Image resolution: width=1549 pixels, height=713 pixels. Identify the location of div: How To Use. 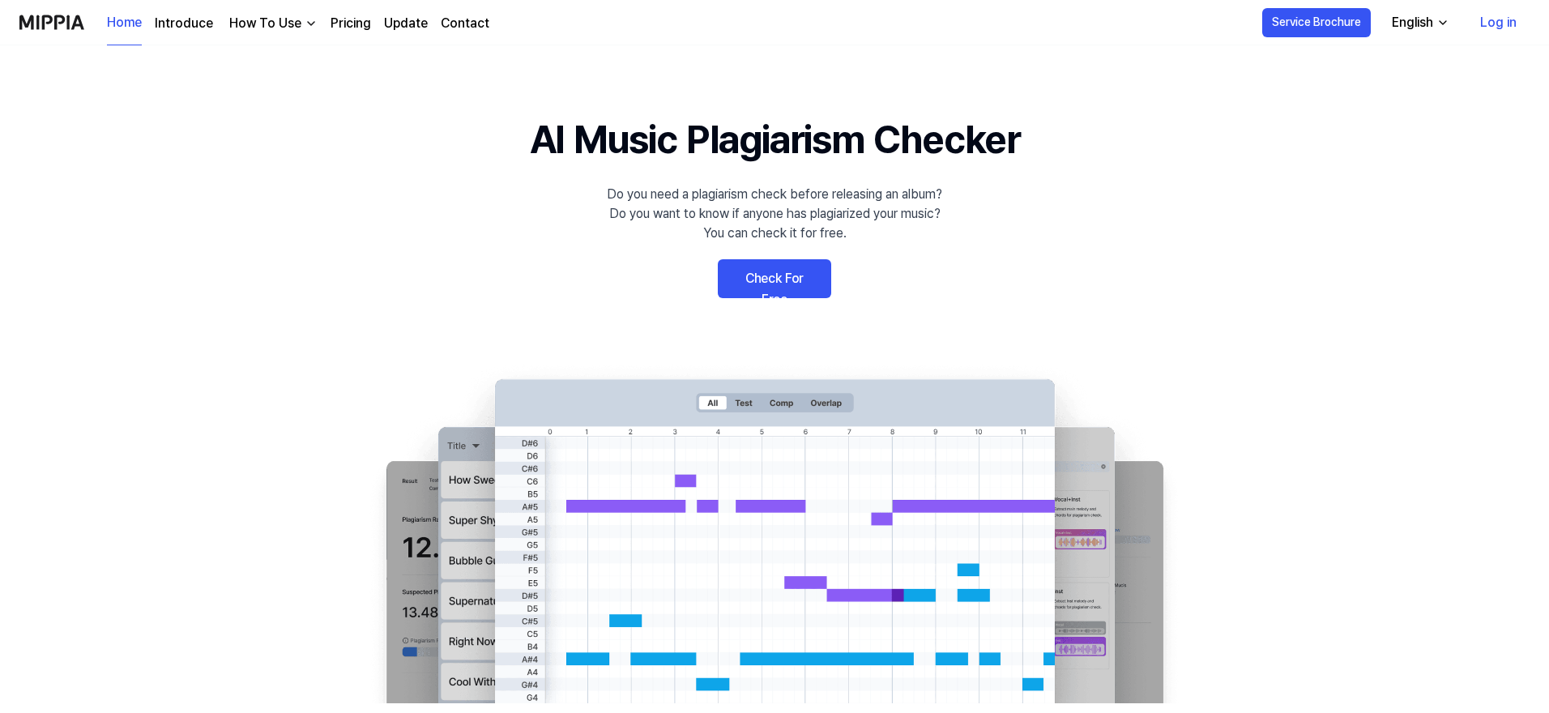
(265, 23).